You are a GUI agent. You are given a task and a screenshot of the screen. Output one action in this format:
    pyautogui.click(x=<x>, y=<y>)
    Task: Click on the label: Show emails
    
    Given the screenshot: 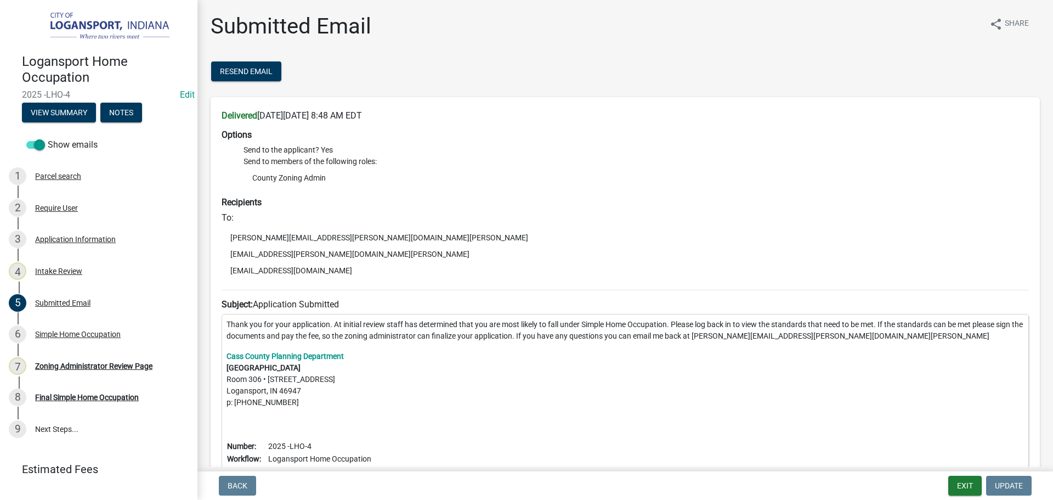 What is the action you would take?
    pyautogui.click(x=62, y=145)
    